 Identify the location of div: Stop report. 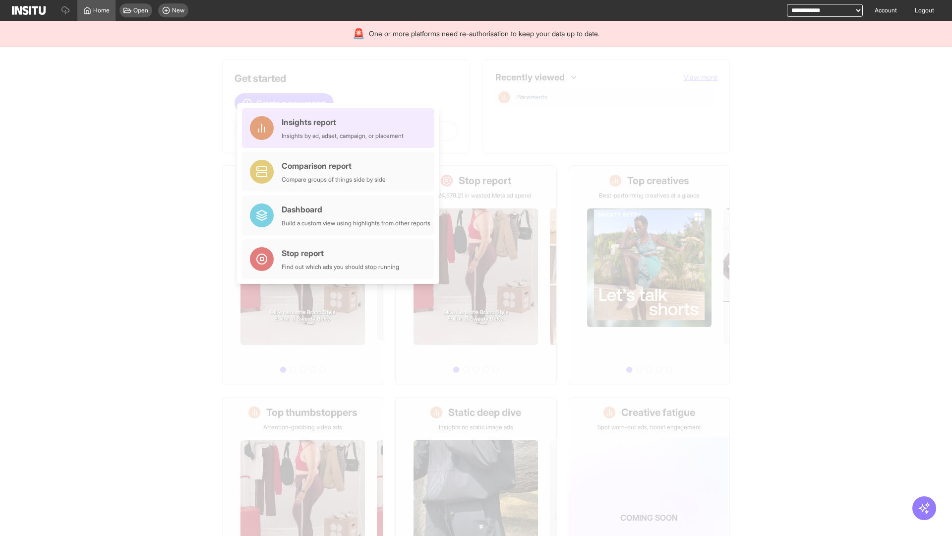
(340, 253).